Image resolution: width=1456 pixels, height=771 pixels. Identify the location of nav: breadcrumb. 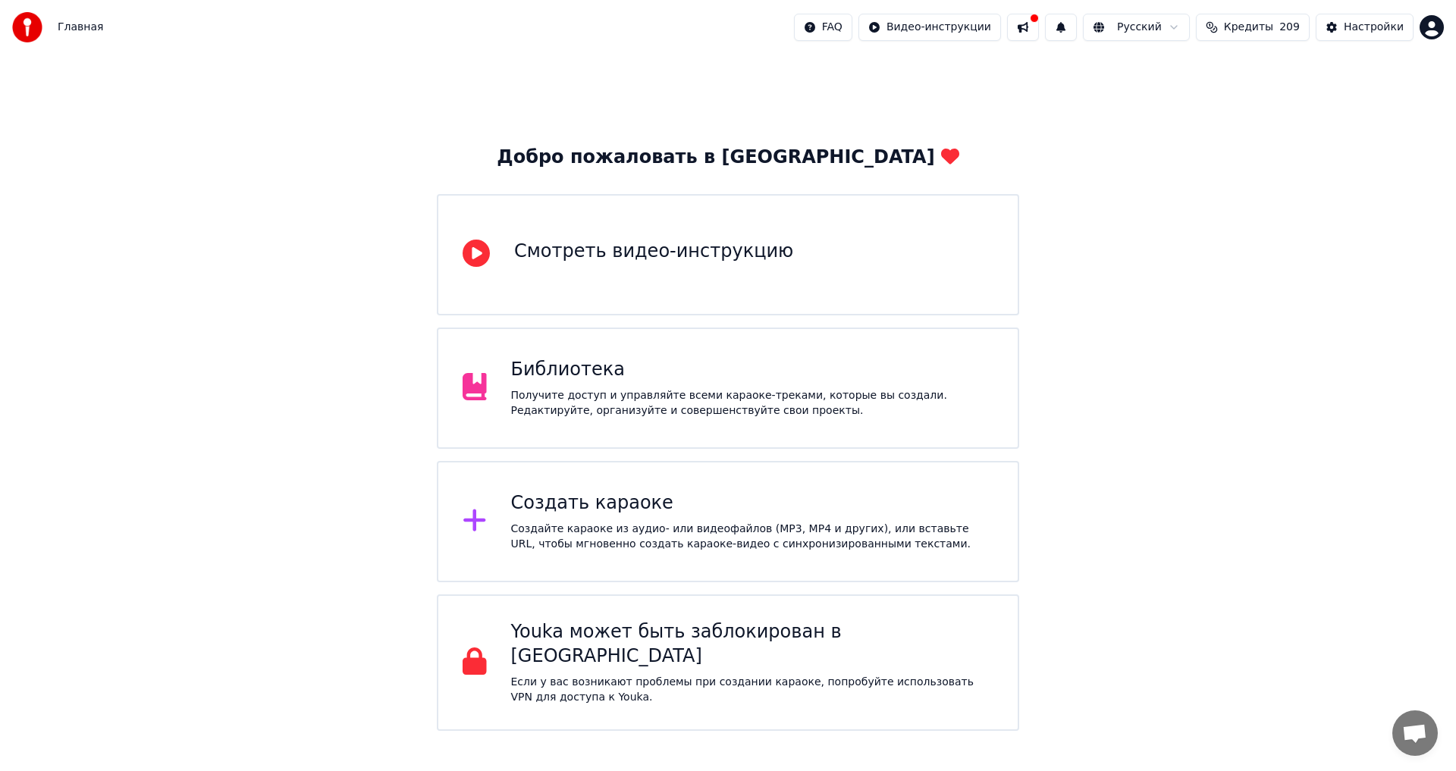
(80, 27).